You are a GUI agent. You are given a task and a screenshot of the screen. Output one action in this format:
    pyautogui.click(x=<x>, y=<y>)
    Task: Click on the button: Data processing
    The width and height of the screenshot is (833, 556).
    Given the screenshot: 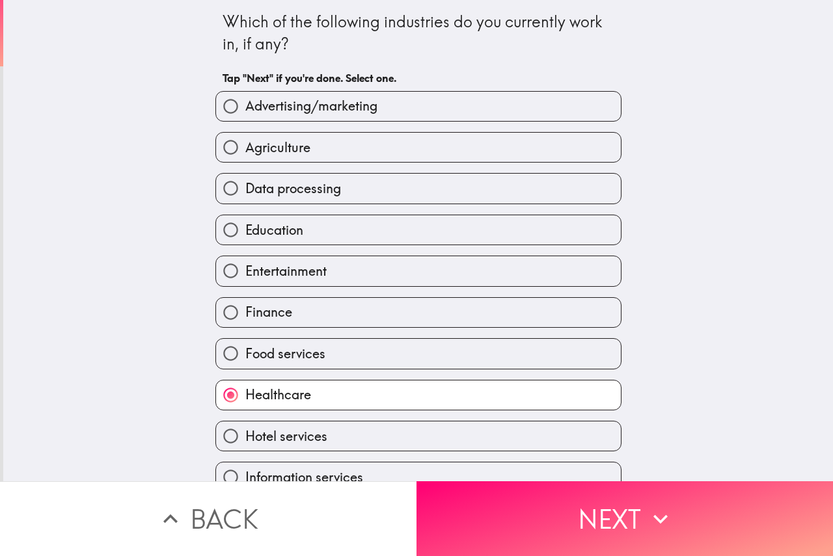 What is the action you would take?
    pyautogui.click(x=418, y=188)
    